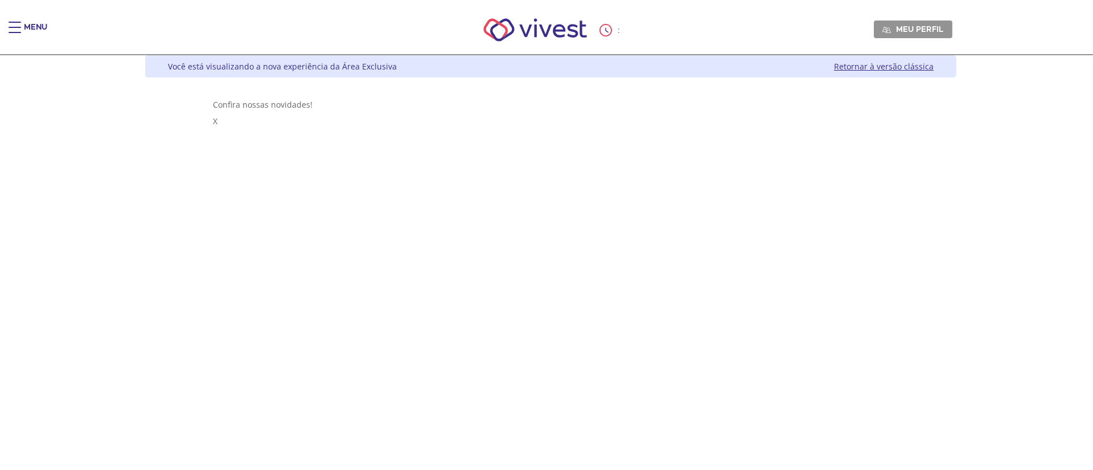 Image resolution: width=1093 pixels, height=470 pixels. Describe the element at coordinates (35, 33) in the screenshot. I see `div: Menu` at that location.